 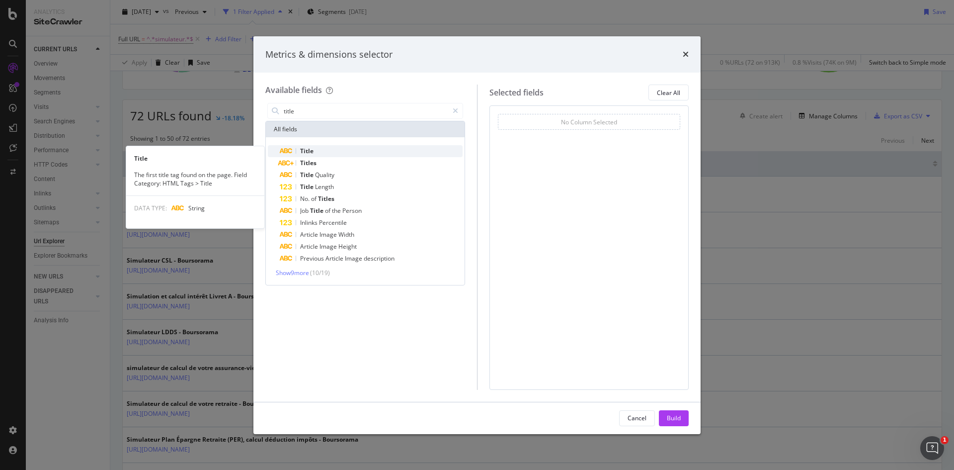 What do you see at coordinates (310, 222) in the screenshot?
I see `span: Inlinks` at bounding box center [310, 222].